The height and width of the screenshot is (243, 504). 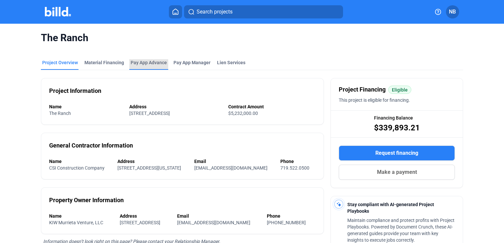 I want to click on div: Pay App Advance, so click(x=149, y=63).